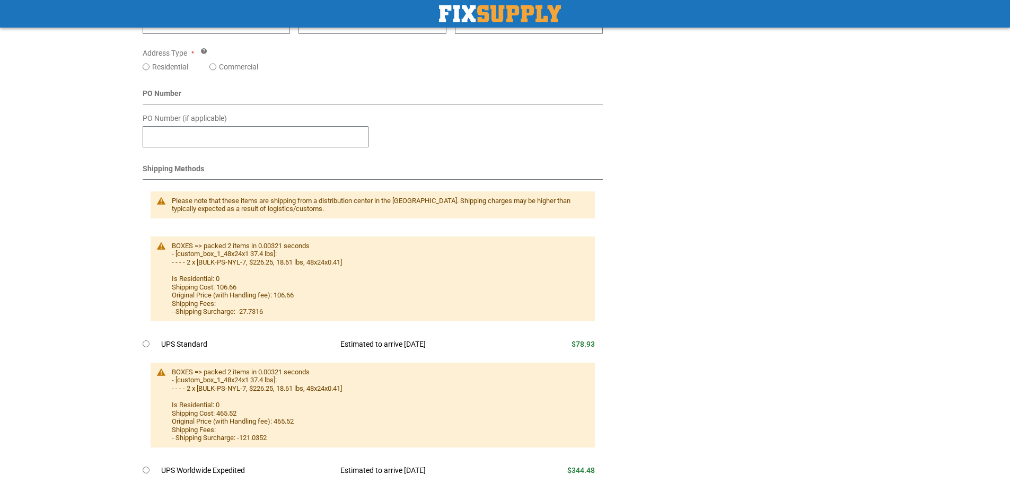 The width and height of the screenshot is (1010, 483). Describe the element at coordinates (373, 171) in the screenshot. I see `div: Shipping Methods` at that location.